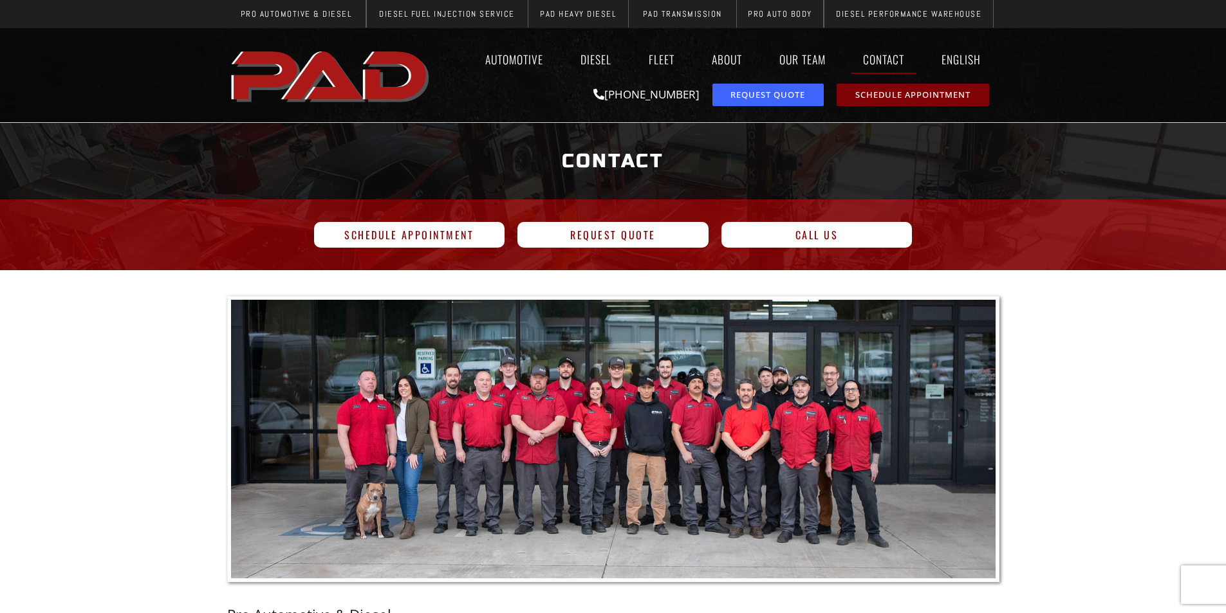  I want to click on a: pro automotive and diesel home page, so click(331, 75).